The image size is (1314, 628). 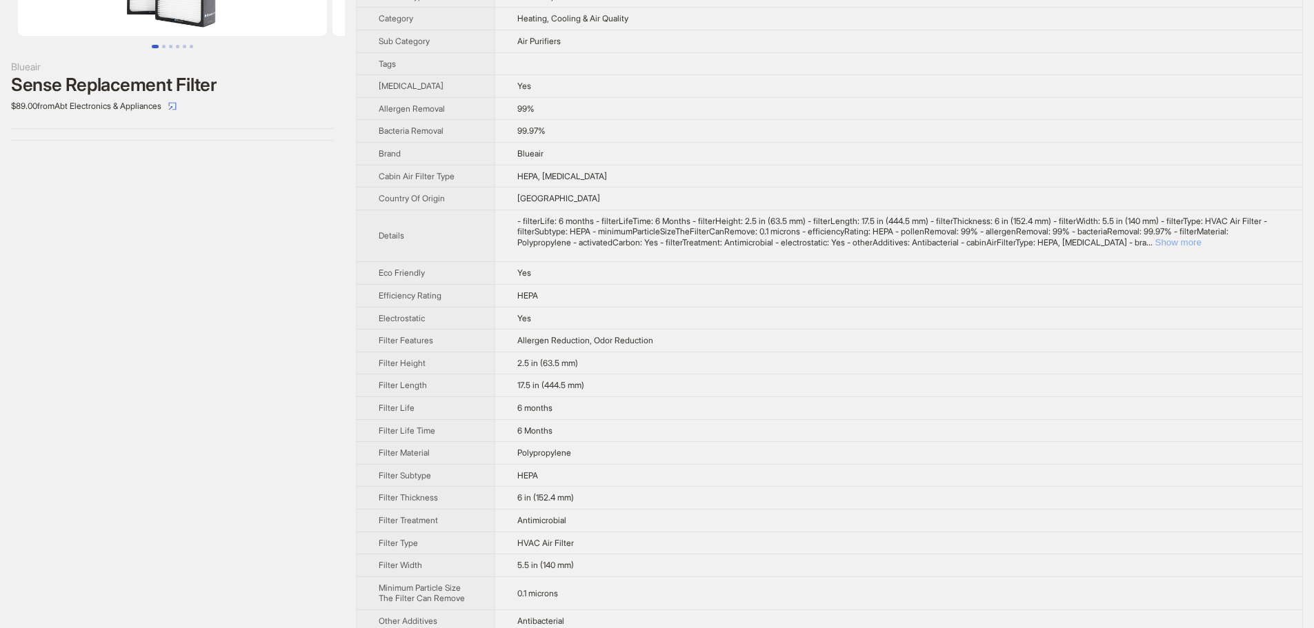 What do you see at coordinates (412, 198) in the screenshot?
I see `span: Country Of Origin` at bounding box center [412, 198].